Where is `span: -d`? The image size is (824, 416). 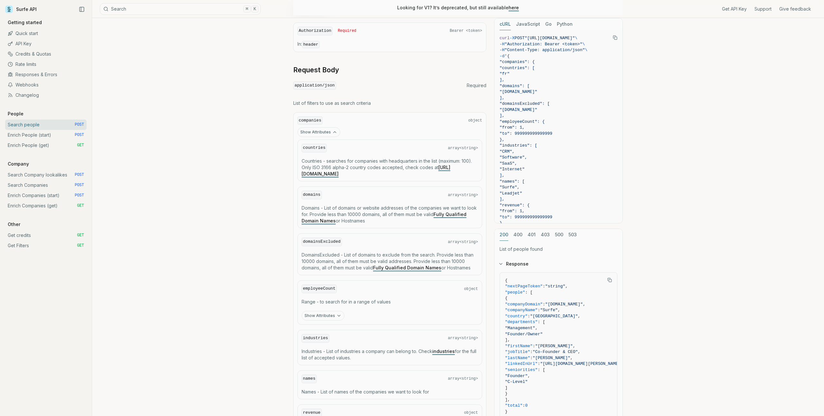
span: -d is located at coordinates (502, 56).